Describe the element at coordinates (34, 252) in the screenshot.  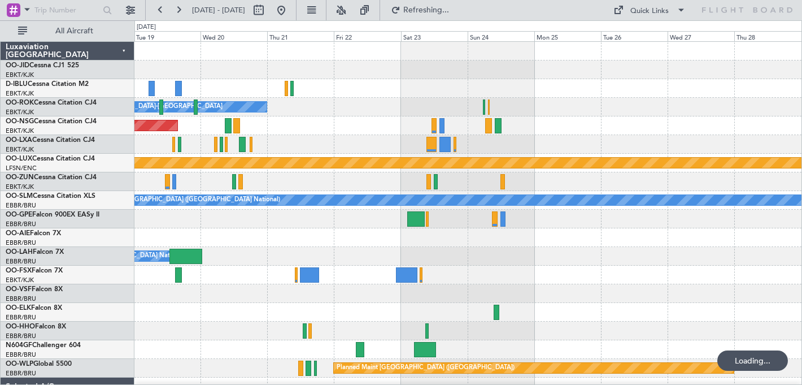
I see `a: OO-LAHFalcon 7X` at that location.